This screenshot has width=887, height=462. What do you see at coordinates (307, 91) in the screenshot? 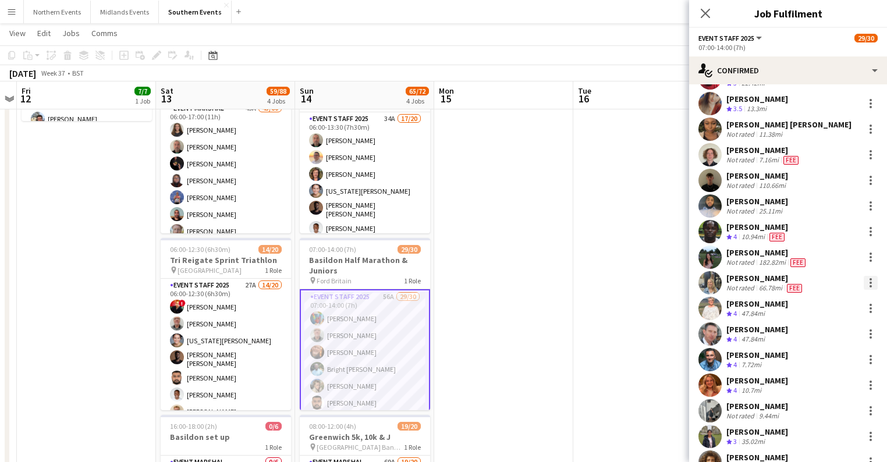
I see `span: Sun` at bounding box center [307, 91].